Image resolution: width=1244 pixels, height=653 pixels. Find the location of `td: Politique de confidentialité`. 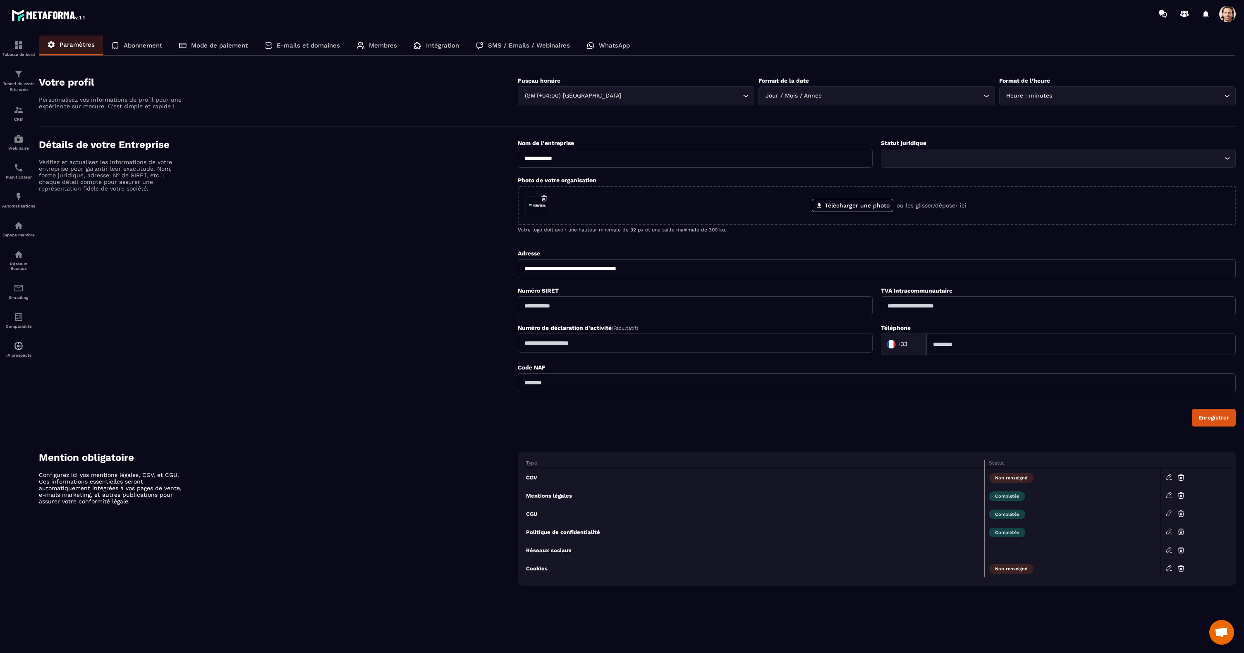

td: Politique de confidentialité is located at coordinates (755, 532).